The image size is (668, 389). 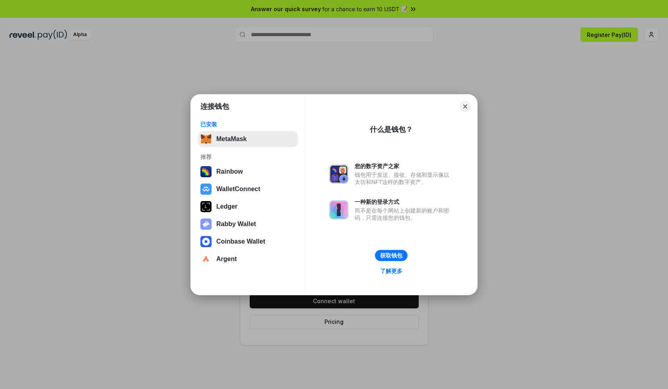 I want to click on img: svg+xml,%3Csvg%20fill%3D%22none%22%20height%3D%2233%22%20viewBox%3D%220%200%2035%2033%22%20width%..., so click(x=206, y=139).